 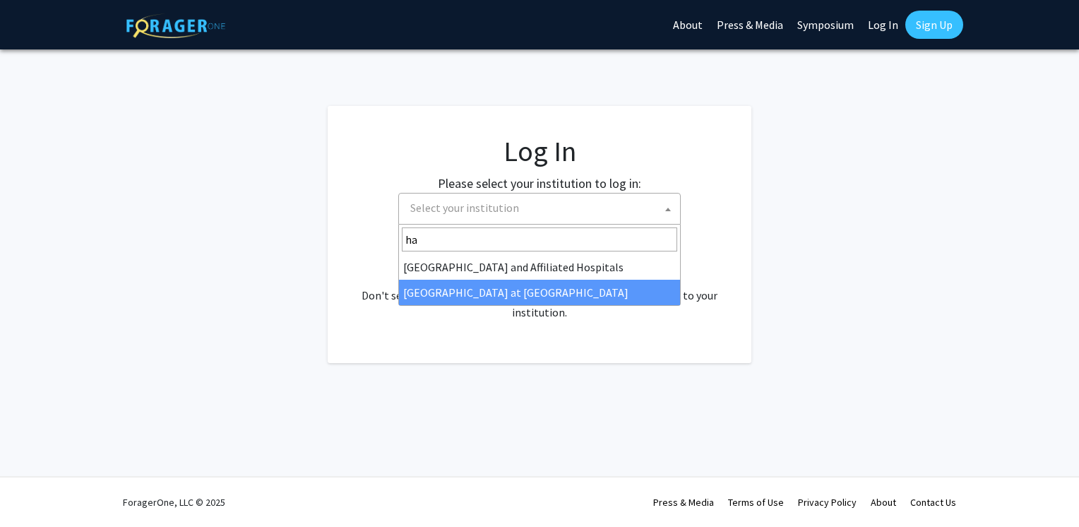 What do you see at coordinates (539, 151) in the screenshot?
I see `h1: Log In` at bounding box center [539, 151].